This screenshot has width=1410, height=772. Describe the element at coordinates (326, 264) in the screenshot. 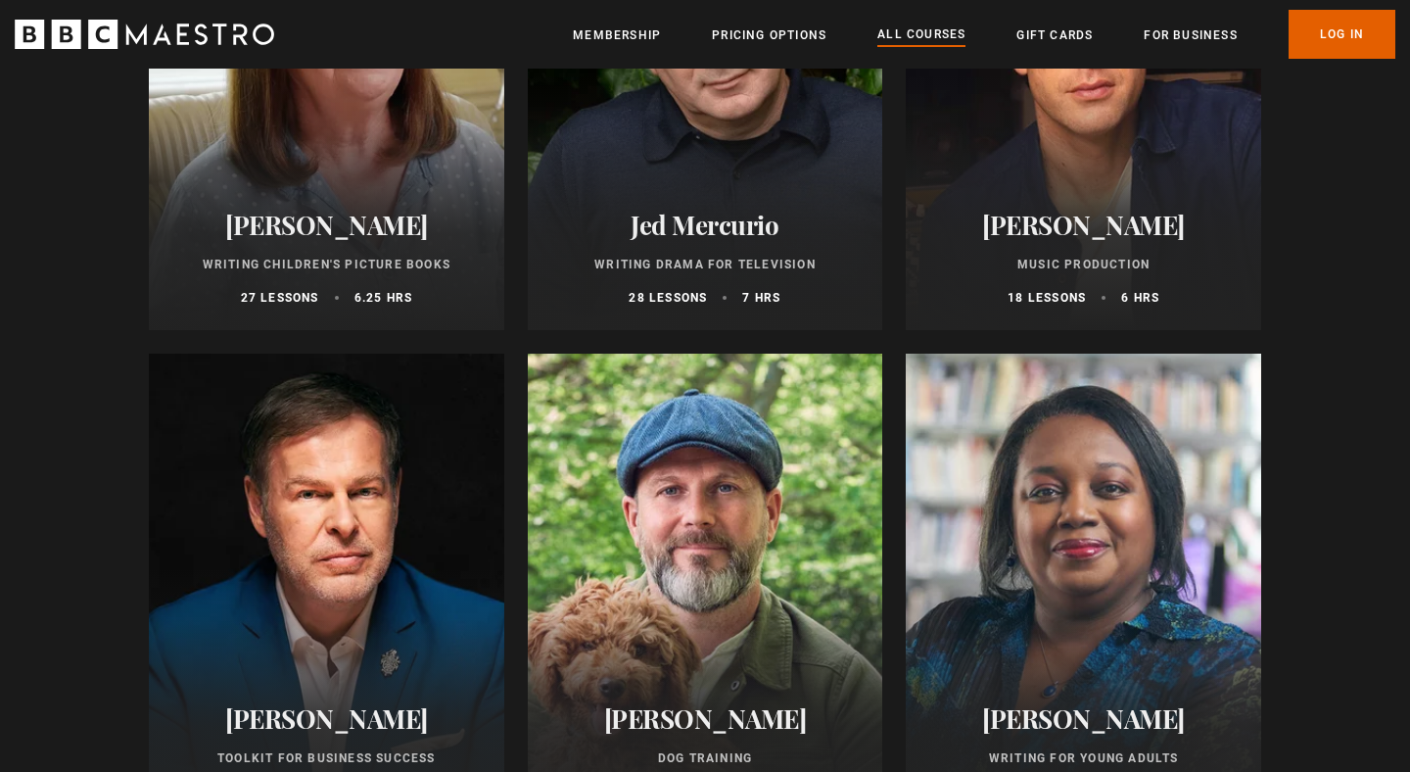

I see `p: Writing Children's Picture Books` at that location.